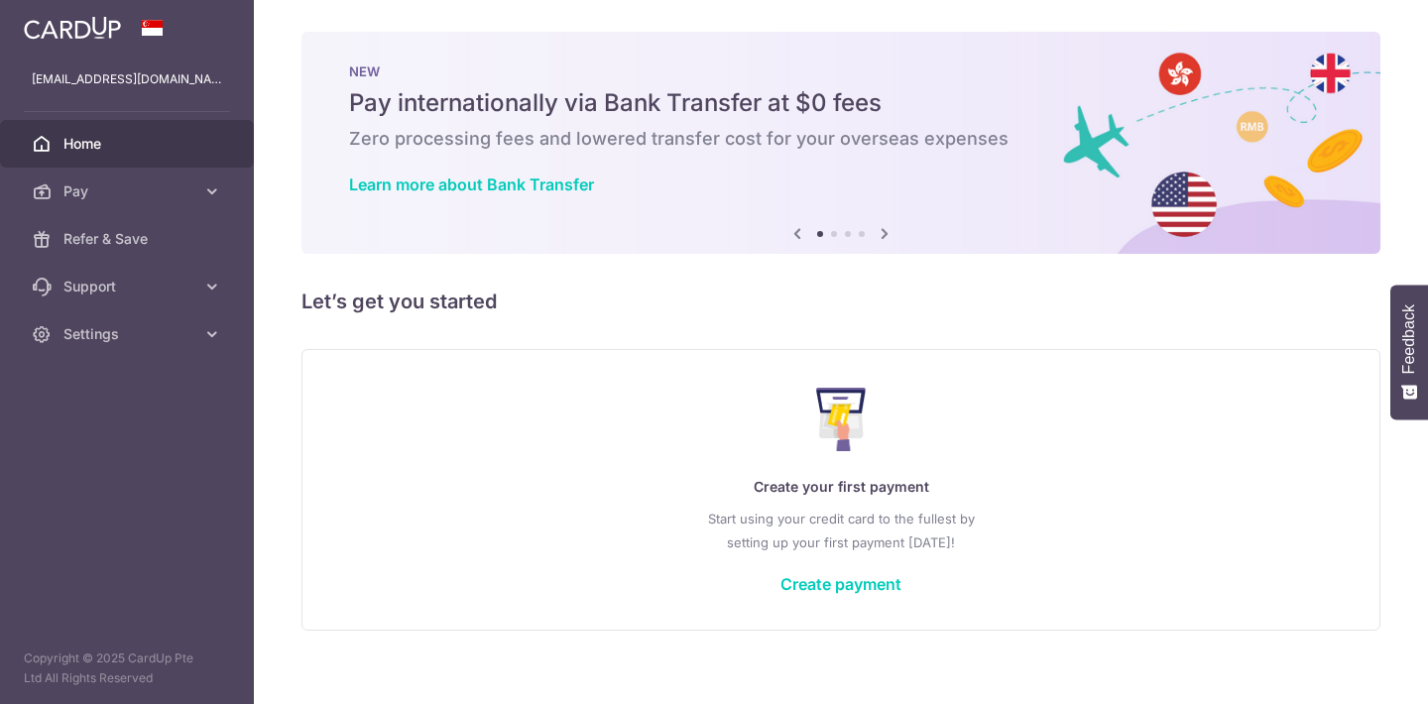  What do you see at coordinates (841, 419) in the screenshot?
I see `img: Make Payment` at bounding box center [841, 419].